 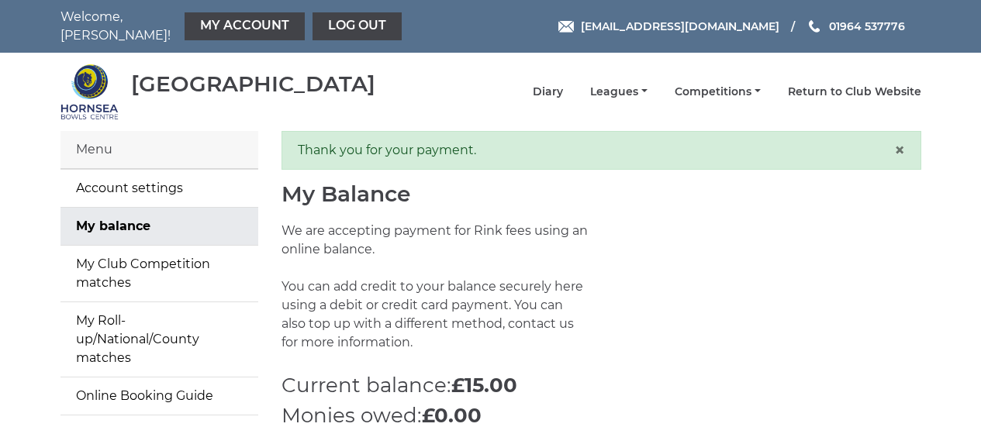 I want to click on div: Menu, so click(x=159, y=150).